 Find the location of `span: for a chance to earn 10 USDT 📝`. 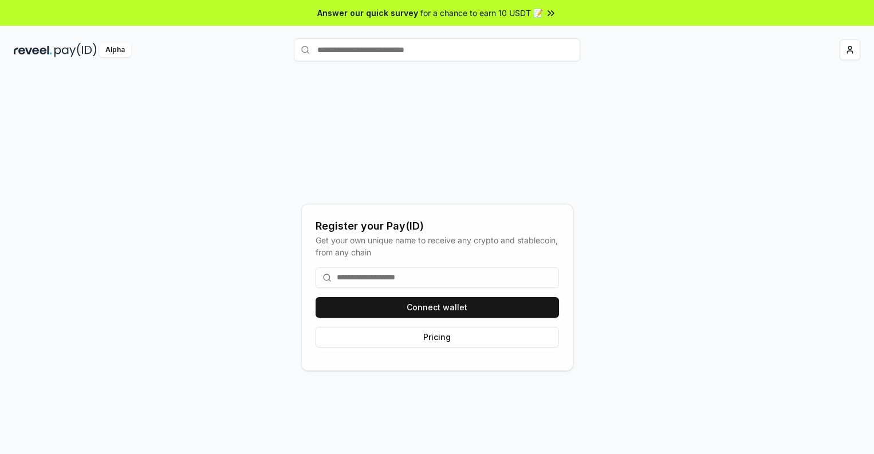

span: for a chance to earn 10 USDT 📝 is located at coordinates (482, 13).